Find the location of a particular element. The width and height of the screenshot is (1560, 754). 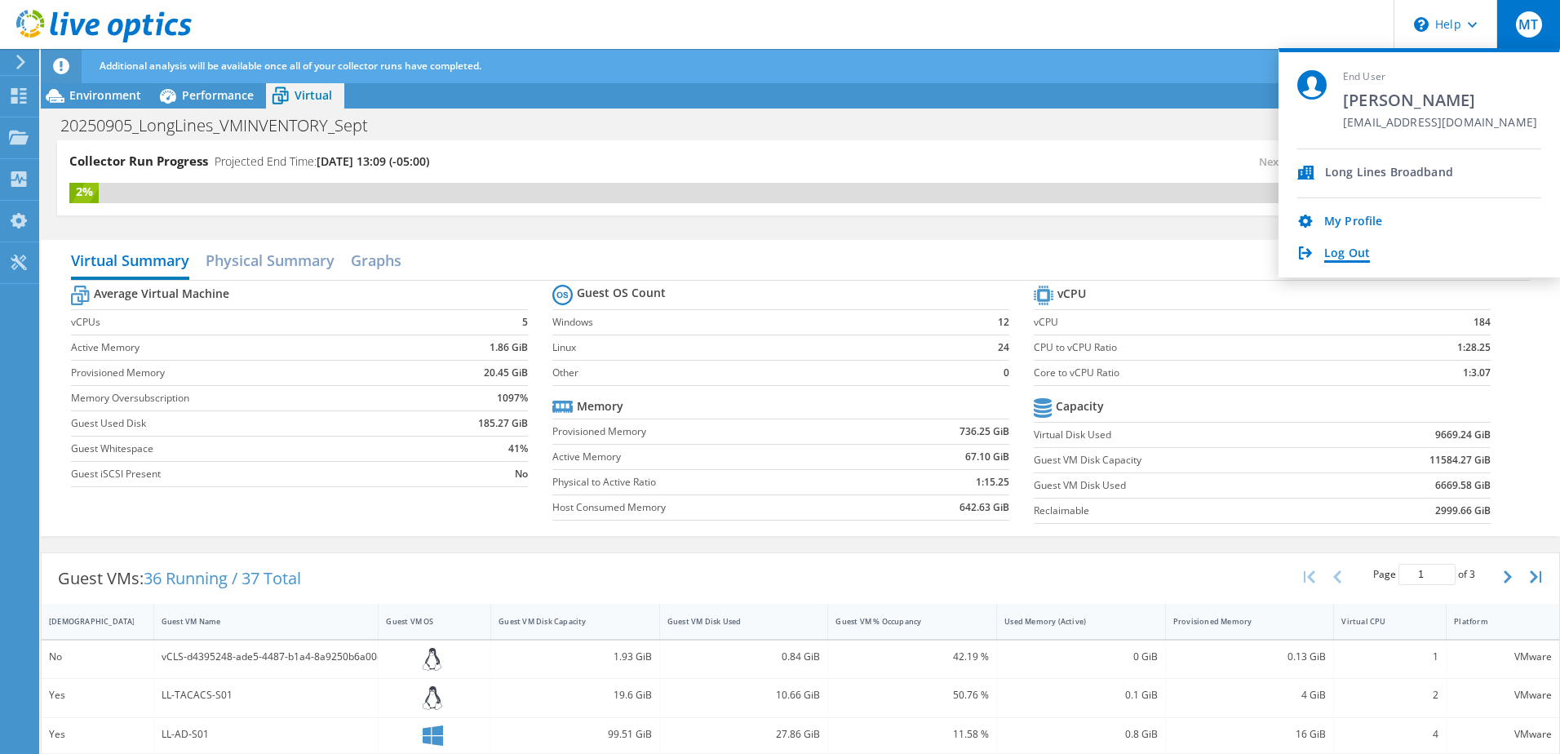

div: No is located at coordinates (97, 657).